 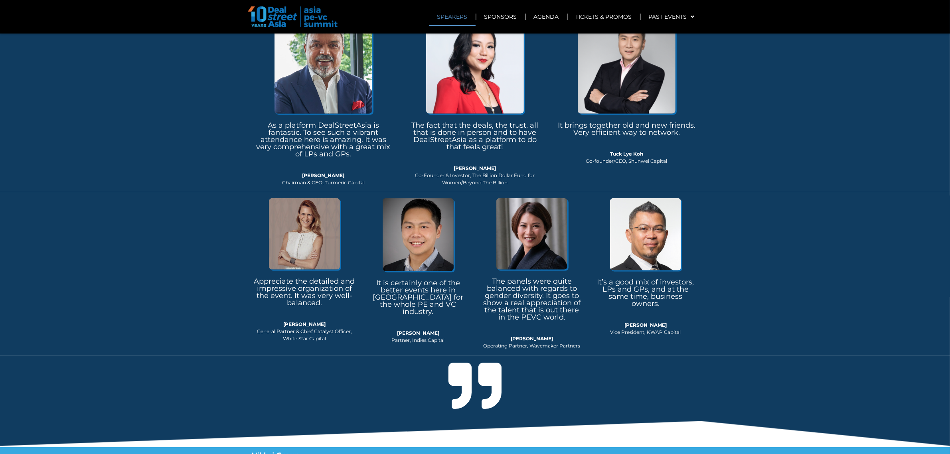 I want to click on strong: Tuck Lye Koh, so click(x=627, y=154).